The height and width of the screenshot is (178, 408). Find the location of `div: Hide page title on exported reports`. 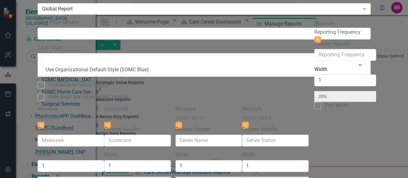

div: Hide page title on exported reports is located at coordinates (88, 97).